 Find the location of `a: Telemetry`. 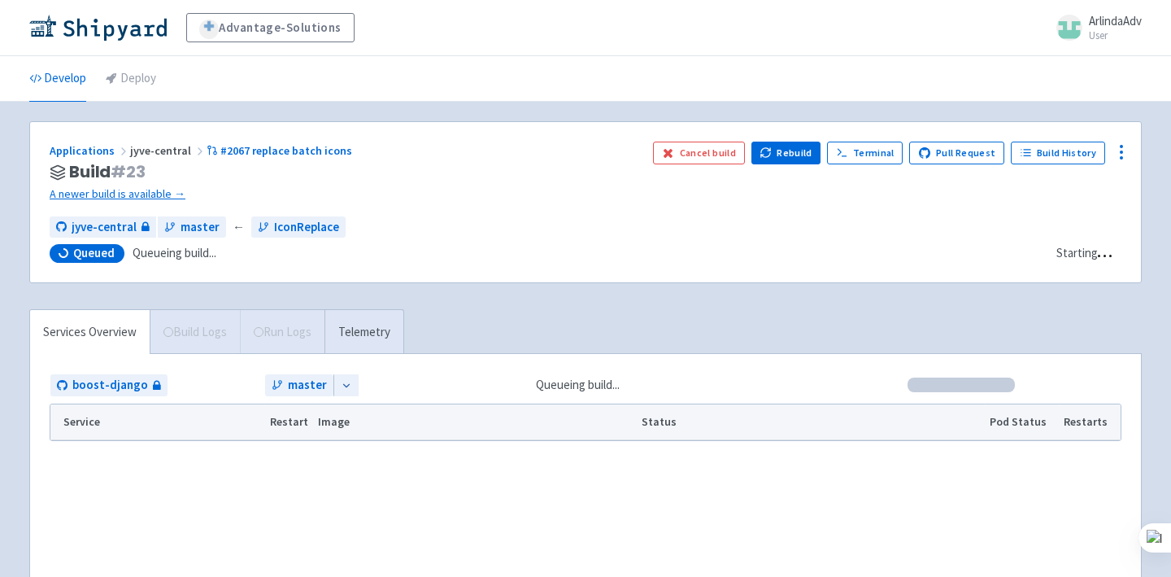

a: Telemetry is located at coordinates (364, 332).